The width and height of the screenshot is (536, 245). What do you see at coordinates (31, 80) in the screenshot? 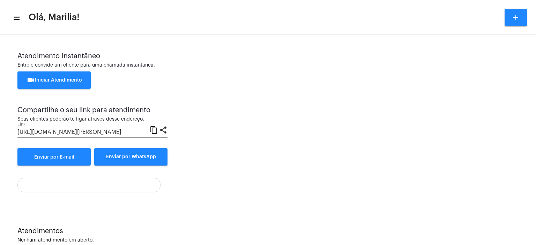
I see `mat-icon: videocam` at bounding box center [31, 80].